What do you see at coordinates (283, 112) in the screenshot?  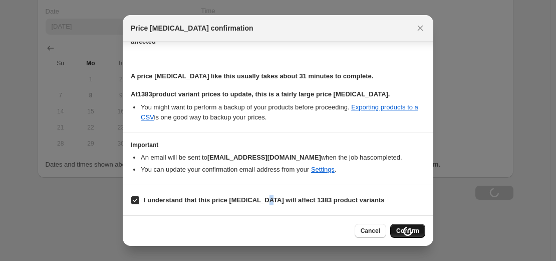 I see `li: You might want to perform a backup of your products before proceeding. is one good way to backup ...` at bounding box center [283, 112].